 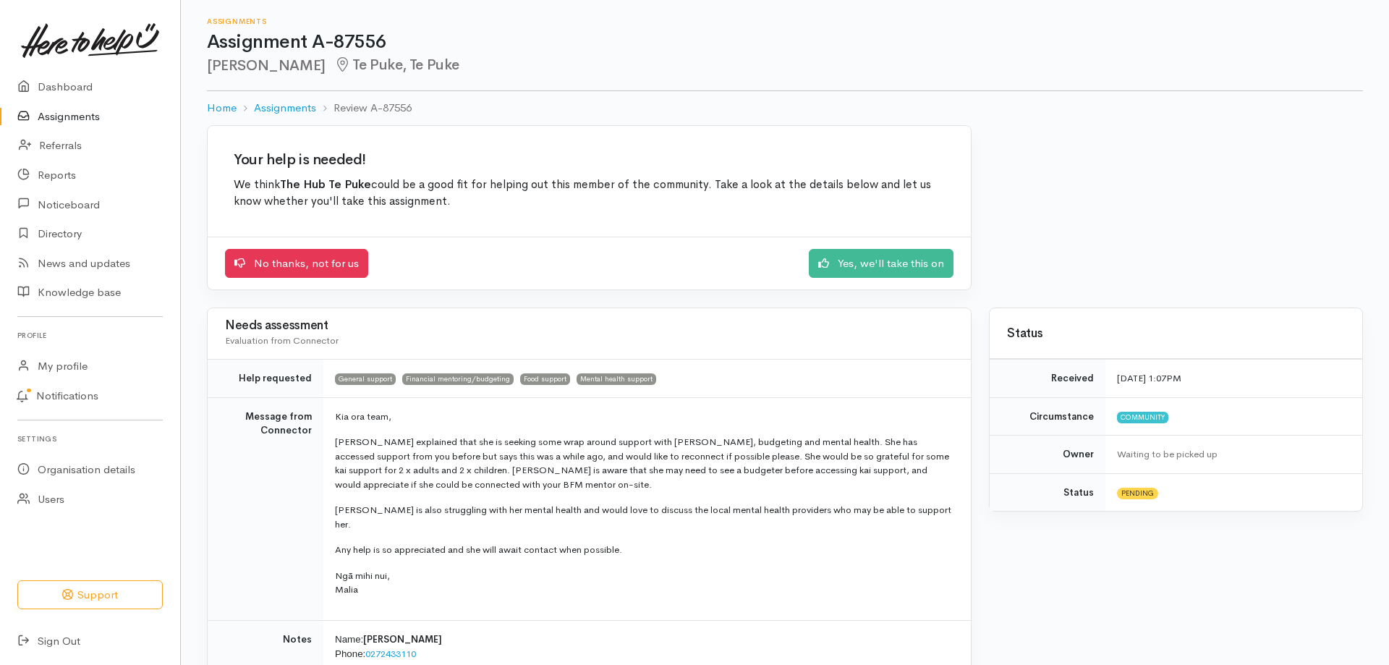 I want to click on span: Name:, so click(x=349, y=639).